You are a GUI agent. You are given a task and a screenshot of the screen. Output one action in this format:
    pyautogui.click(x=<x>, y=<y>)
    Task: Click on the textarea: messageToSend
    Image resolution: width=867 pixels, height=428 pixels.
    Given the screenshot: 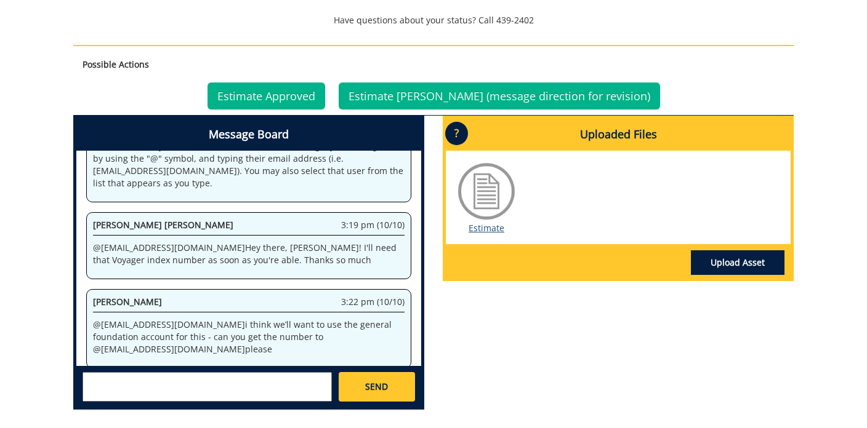 What is the action you would take?
    pyautogui.click(x=207, y=387)
    